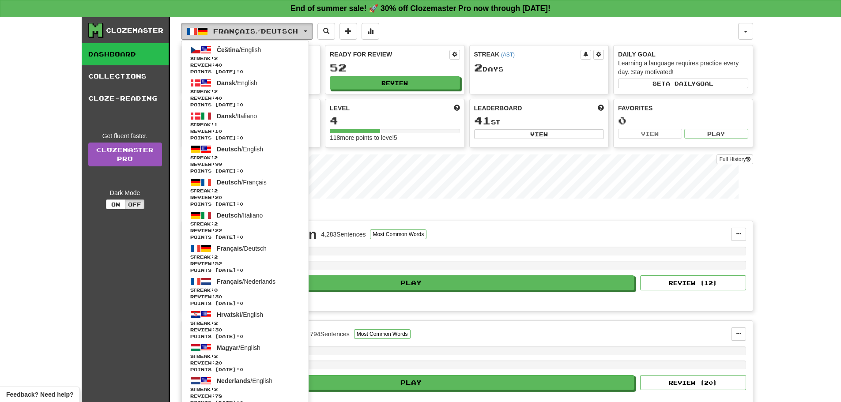 The image size is (841, 402). Describe the element at coordinates (734, 159) in the screenshot. I see `button: Full History` at that location.